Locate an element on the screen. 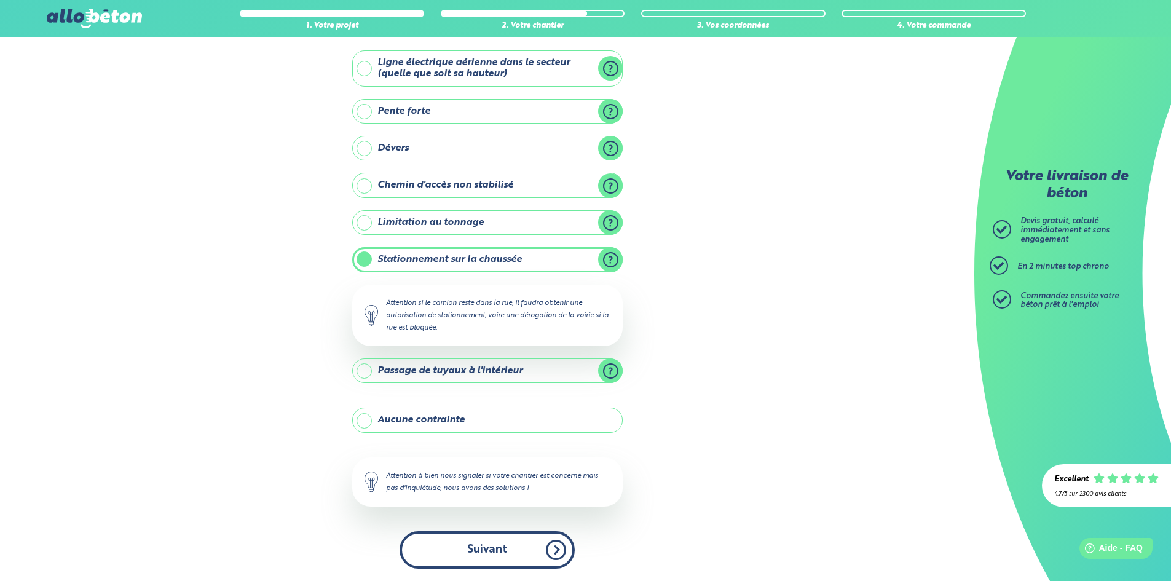  div: Attention si le camion reste dans la rue, il faudra obtenir une autorisation de stationnement, vo... is located at coordinates (487, 315).